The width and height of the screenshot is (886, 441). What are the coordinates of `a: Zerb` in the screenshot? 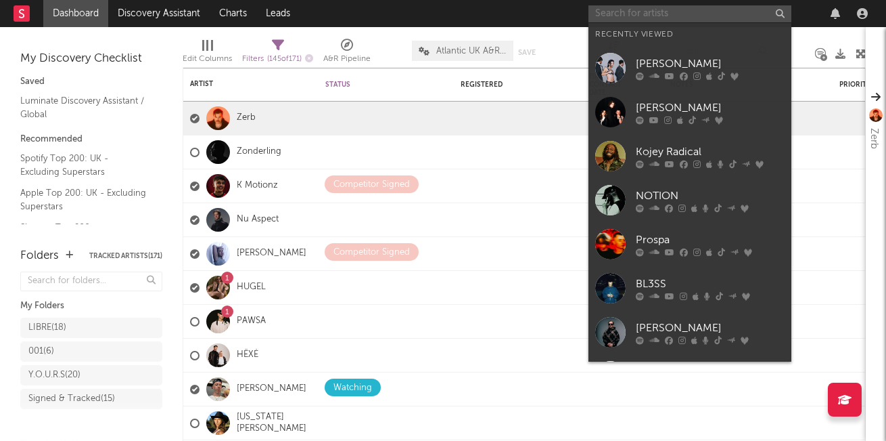 It's located at (246, 118).